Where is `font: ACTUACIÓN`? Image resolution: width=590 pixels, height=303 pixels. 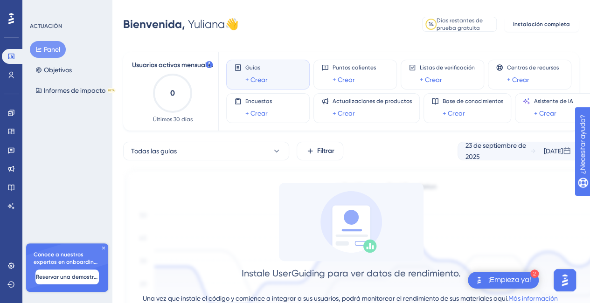
font: ACTUACIÓN is located at coordinates (46, 26).